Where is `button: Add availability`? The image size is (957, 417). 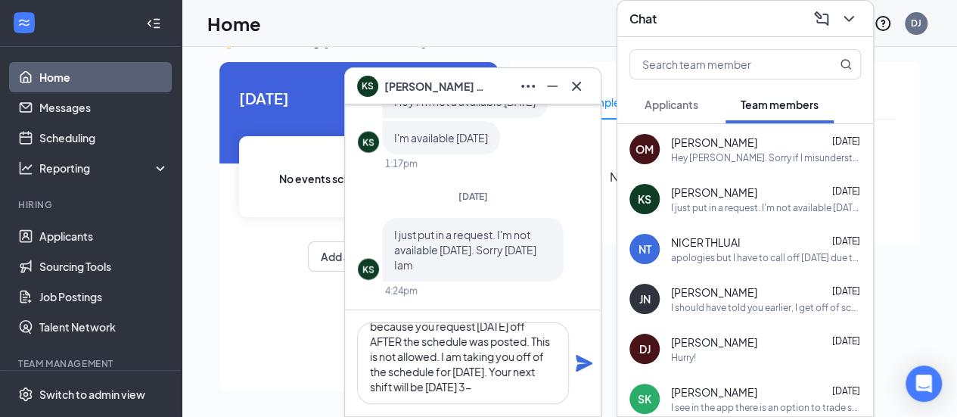 button: Add availability is located at coordinates (359, 257).